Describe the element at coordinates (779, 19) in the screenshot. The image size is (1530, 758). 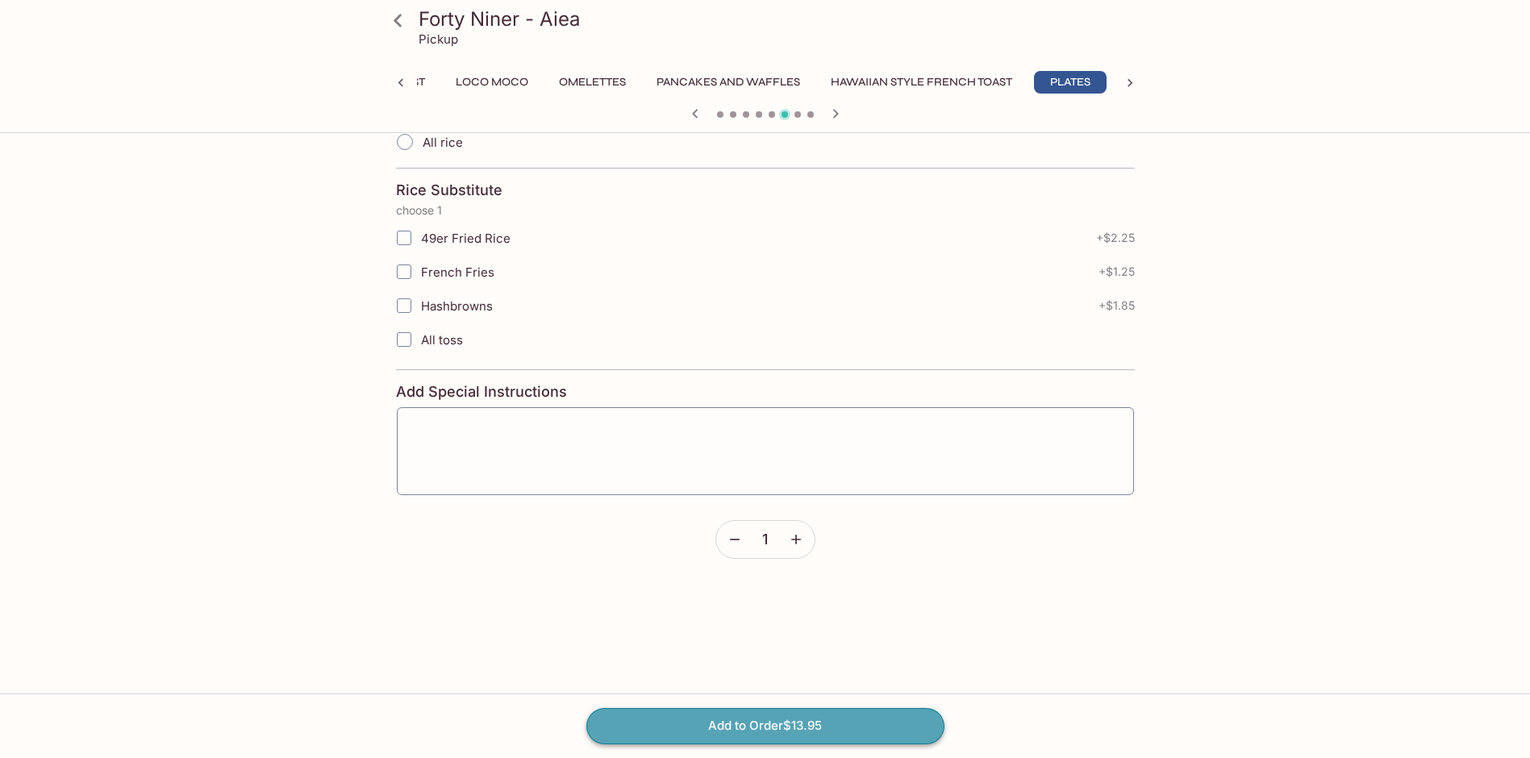
I see `h3: Forty Niner - Aiea` at that location.